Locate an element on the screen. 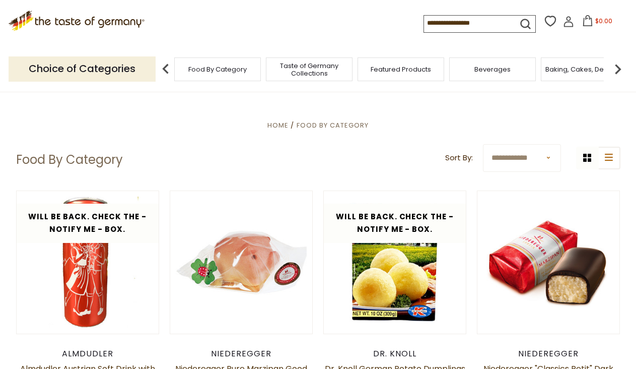 The width and height of the screenshot is (636, 369). span: Taste of Germany Collections is located at coordinates (309, 69).